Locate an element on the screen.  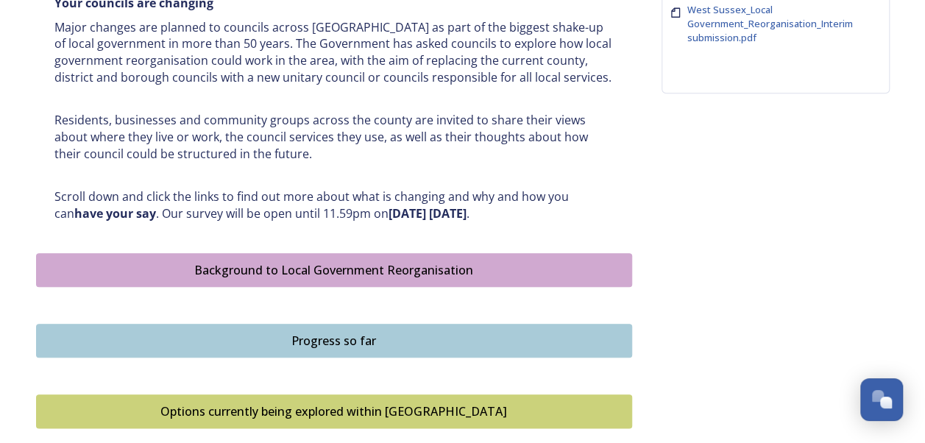
button: Options currently being explored within West Sussex is located at coordinates (334, 411).